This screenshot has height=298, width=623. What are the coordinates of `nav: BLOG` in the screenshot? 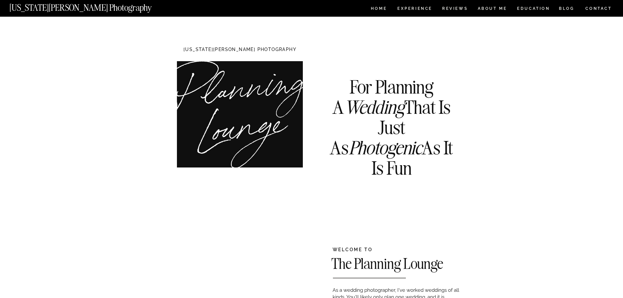 It's located at (567, 9).